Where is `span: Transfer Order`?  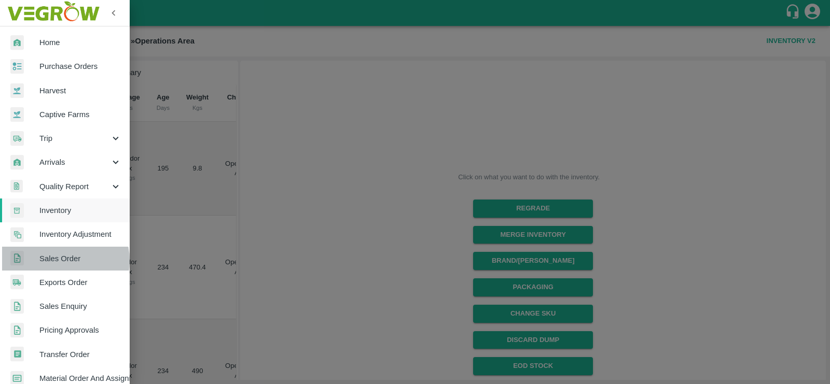 span: Transfer Order is located at coordinates (80, 355).